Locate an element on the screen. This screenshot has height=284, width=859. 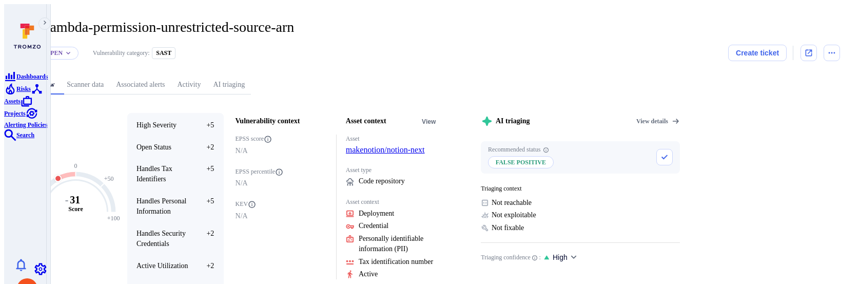
button: Open is located at coordinates (54, 53).